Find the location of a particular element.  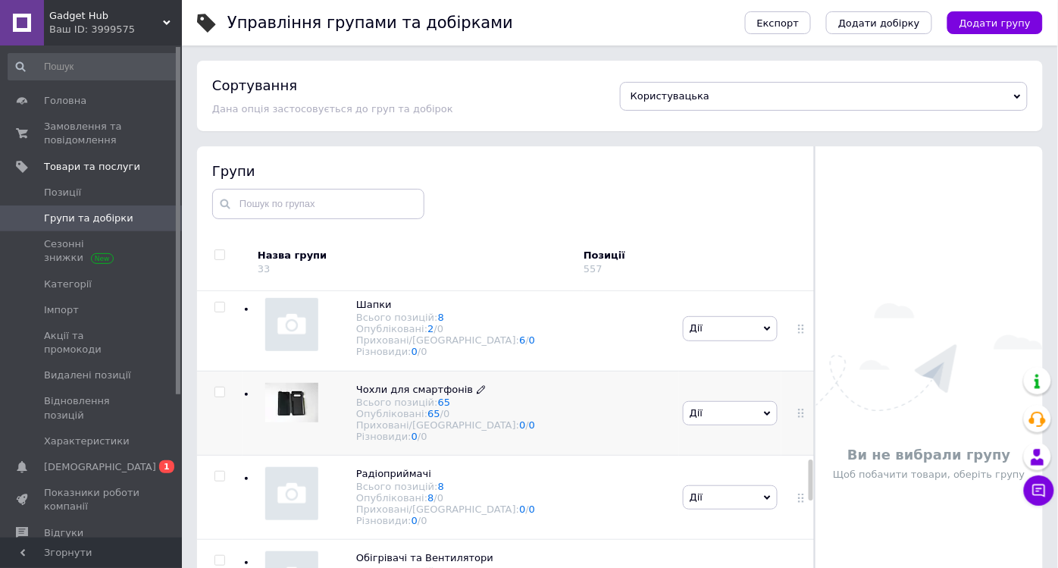

span: Додати групу is located at coordinates (995, 23).